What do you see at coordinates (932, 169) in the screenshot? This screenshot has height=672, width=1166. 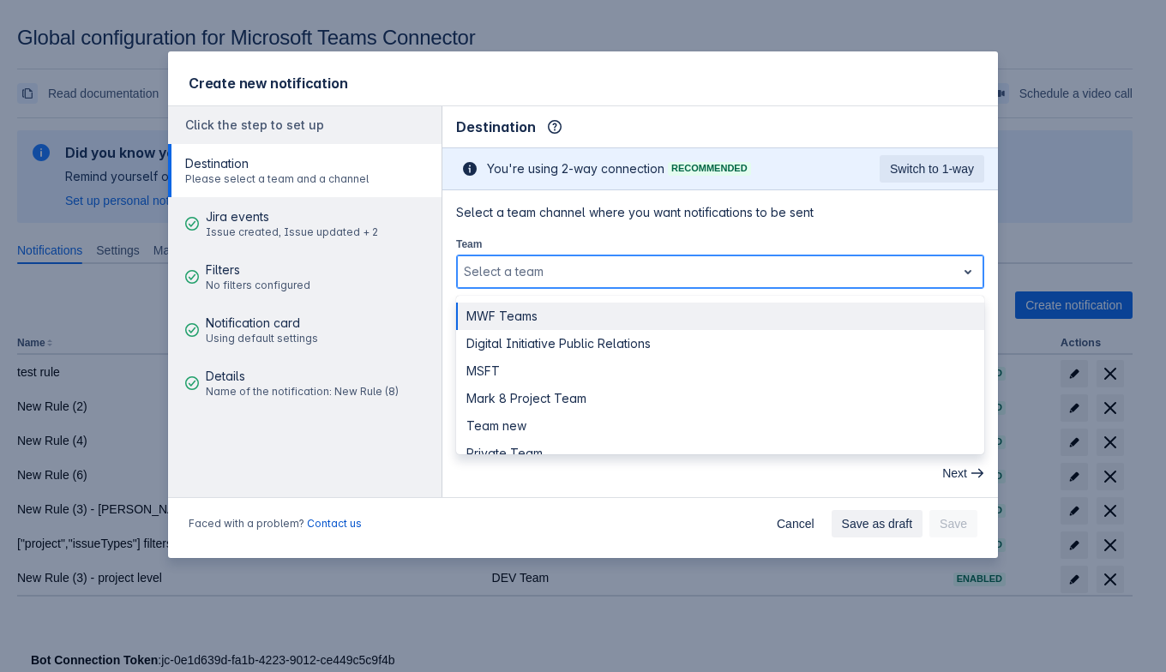 I see `span: Switch to 1-way` at bounding box center [932, 169].